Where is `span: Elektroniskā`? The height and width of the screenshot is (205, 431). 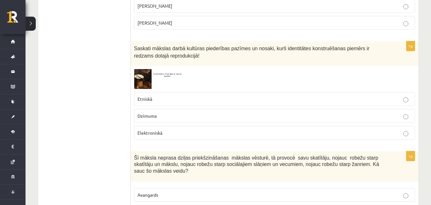
span: Elektroniskā is located at coordinates (150, 132).